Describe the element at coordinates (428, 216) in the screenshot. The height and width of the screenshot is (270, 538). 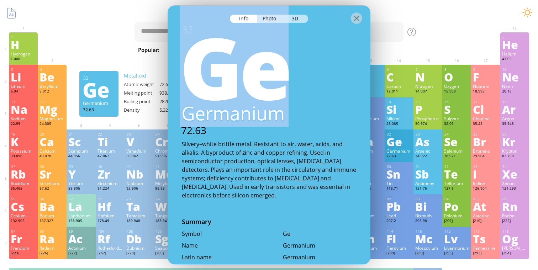
I see `div: Bismuth` at that location.